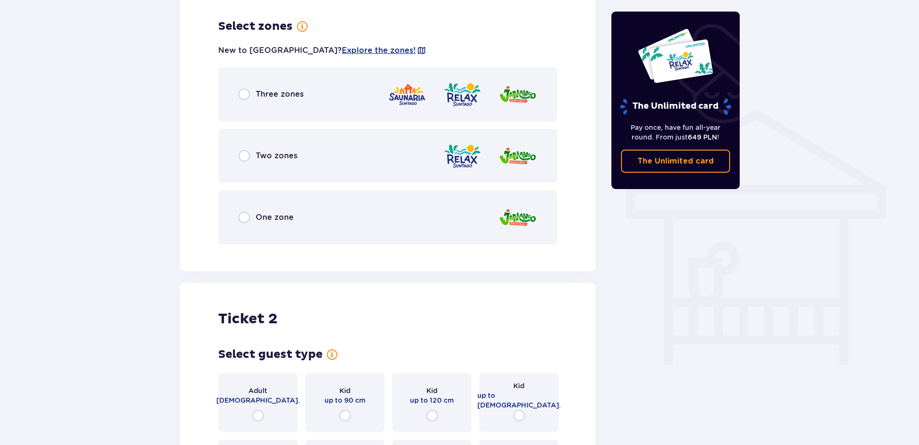  I want to click on span: Explore the zones!, so click(379, 50).